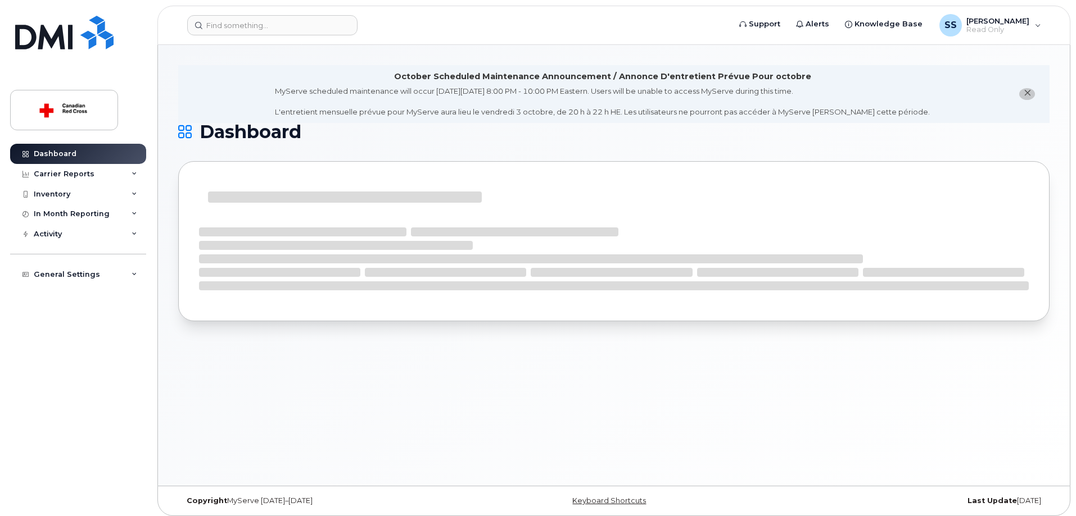 This screenshot has width=1076, height=516. I want to click on a: Keyboard Shortcuts, so click(609, 501).